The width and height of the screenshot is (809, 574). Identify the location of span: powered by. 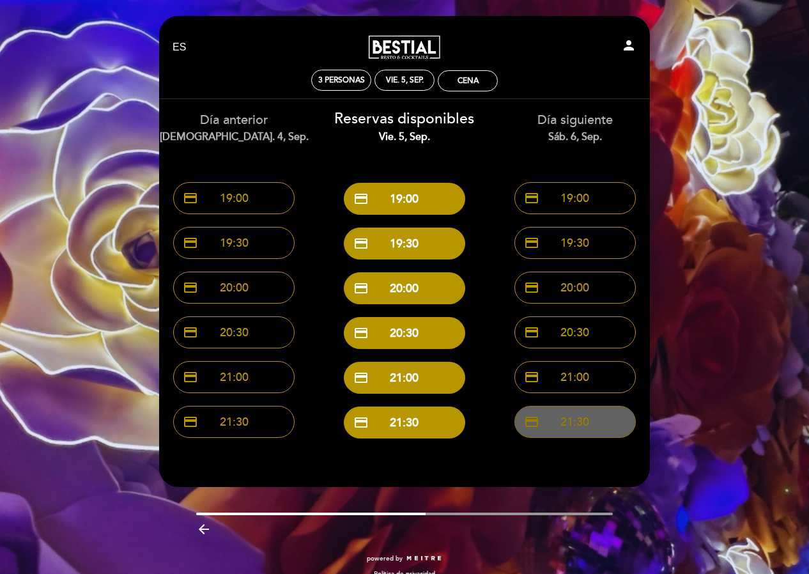
(385, 558).